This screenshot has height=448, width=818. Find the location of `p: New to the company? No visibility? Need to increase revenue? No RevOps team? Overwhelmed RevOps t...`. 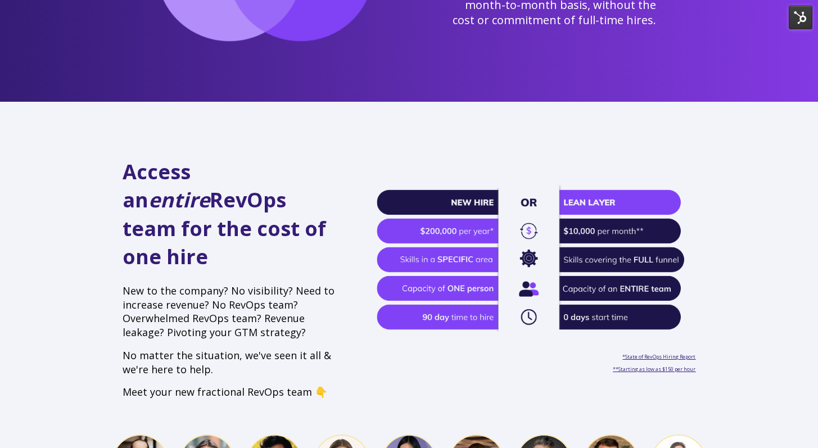

p: New to the company? No visibility? Need to increase revenue? No RevOps team? Overwhelmed RevOps t... is located at coordinates (231, 312).